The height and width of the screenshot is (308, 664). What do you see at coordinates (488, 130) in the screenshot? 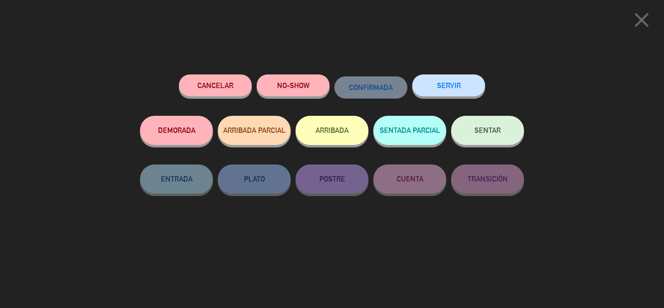
I see `span: SENTAR` at bounding box center [488, 130].